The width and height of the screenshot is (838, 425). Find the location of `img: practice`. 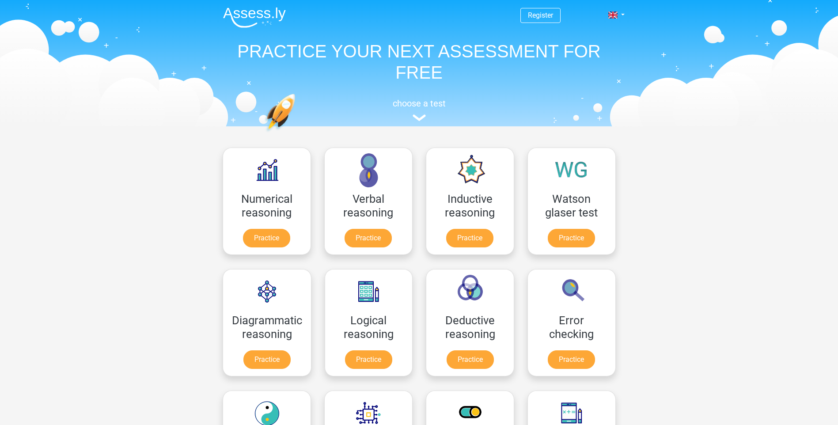

img: practice is located at coordinates (297, 133).